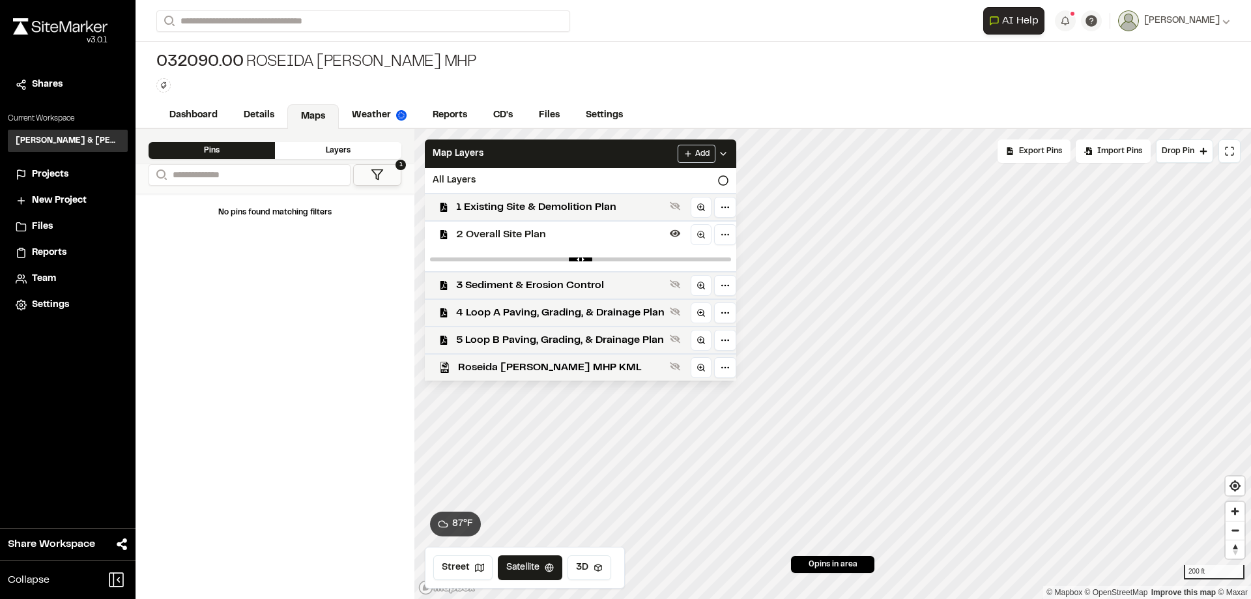 This screenshot has height=599, width=1251. I want to click on span: 1 Existing Site & Demolition Plan, so click(561, 207).